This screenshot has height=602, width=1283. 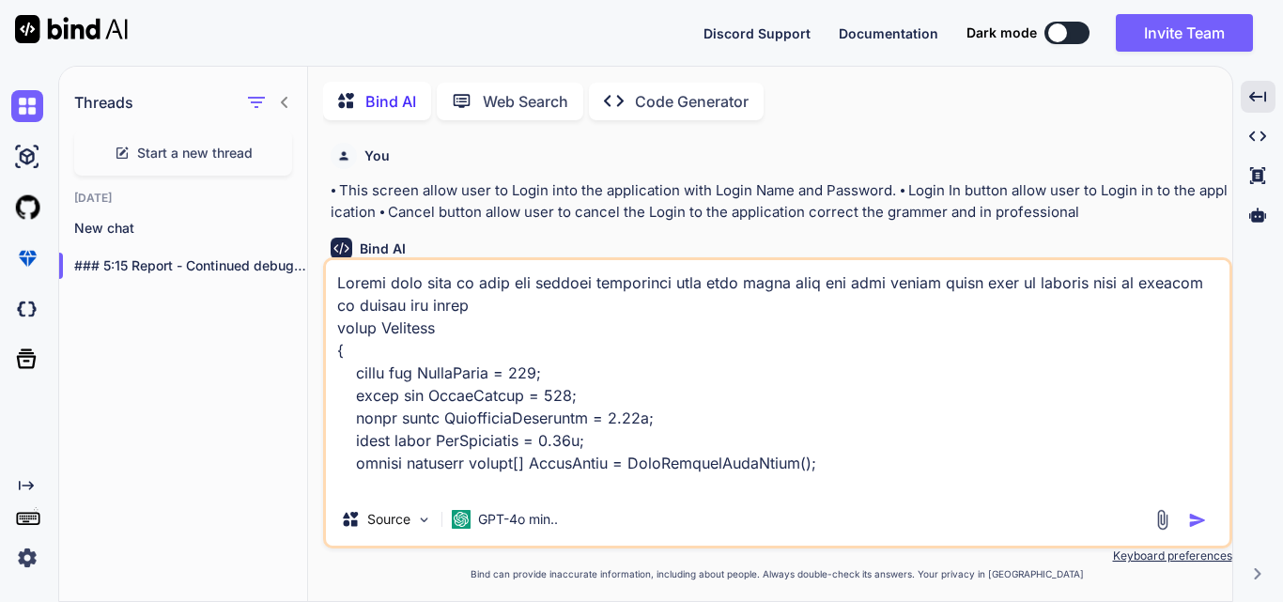 What do you see at coordinates (103, 102) in the screenshot?
I see `h1: Threads` at bounding box center [103, 102].